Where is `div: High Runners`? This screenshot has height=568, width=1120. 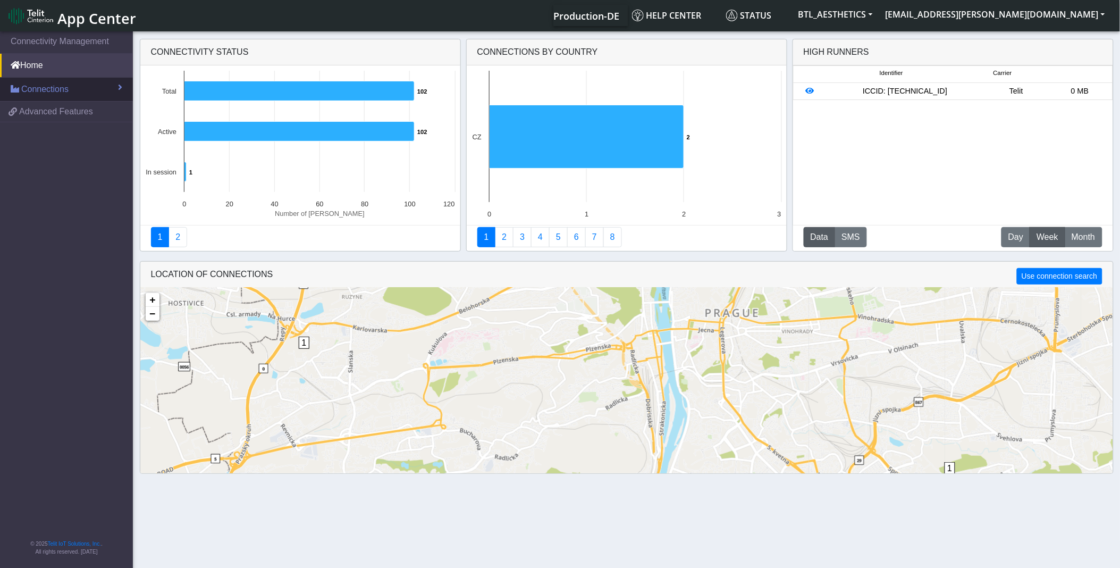
div: High Runners is located at coordinates (836, 52).